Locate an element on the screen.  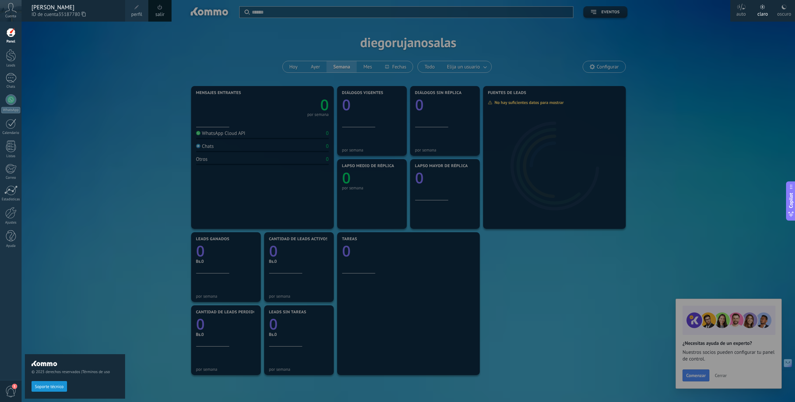
div: auto is located at coordinates (741, 13).